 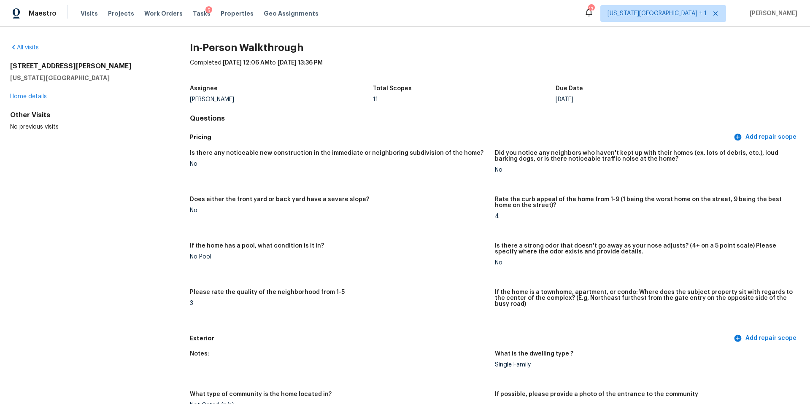 I want to click on h5: If the home has a pool, what condition is it in?, so click(x=257, y=246).